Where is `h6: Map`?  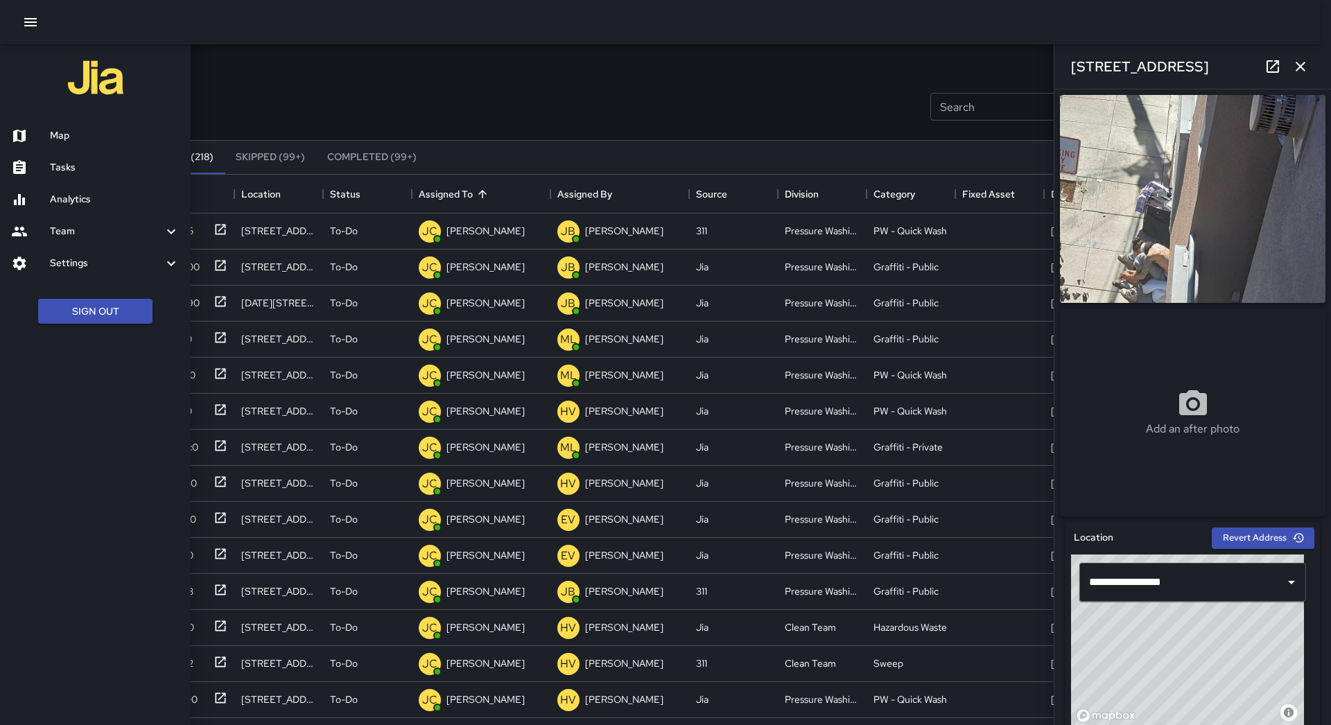 h6: Map is located at coordinates (114, 136).